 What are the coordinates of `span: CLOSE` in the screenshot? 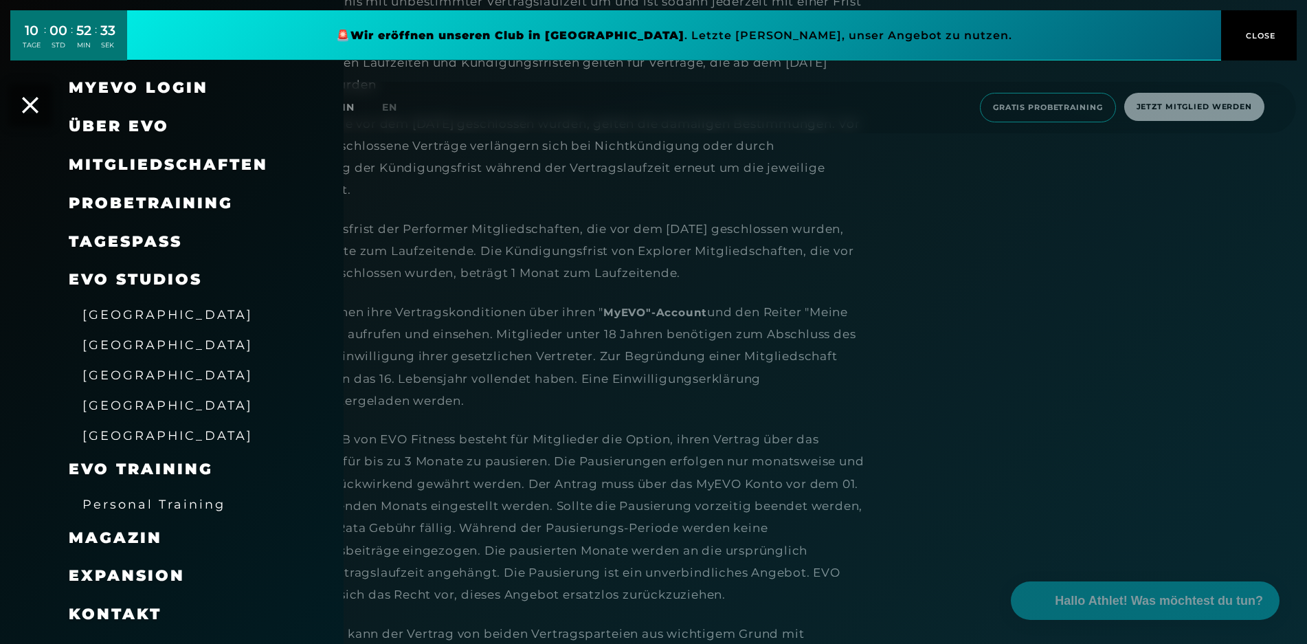 It's located at (1259, 36).